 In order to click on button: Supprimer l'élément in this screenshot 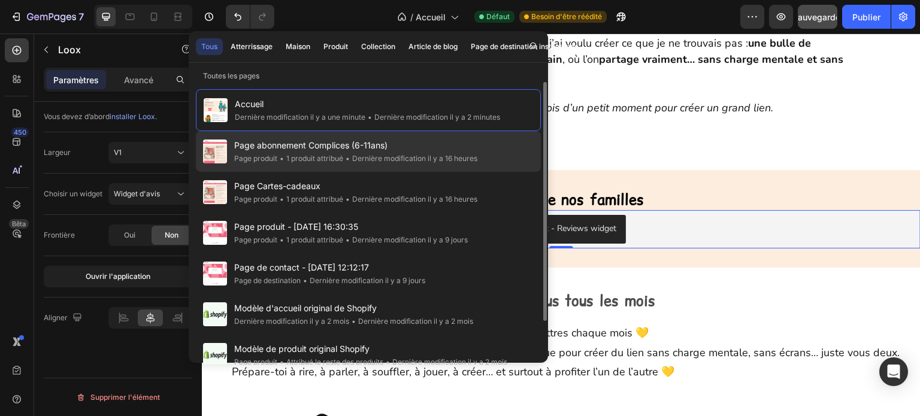, I will do `click(118, 398)`.